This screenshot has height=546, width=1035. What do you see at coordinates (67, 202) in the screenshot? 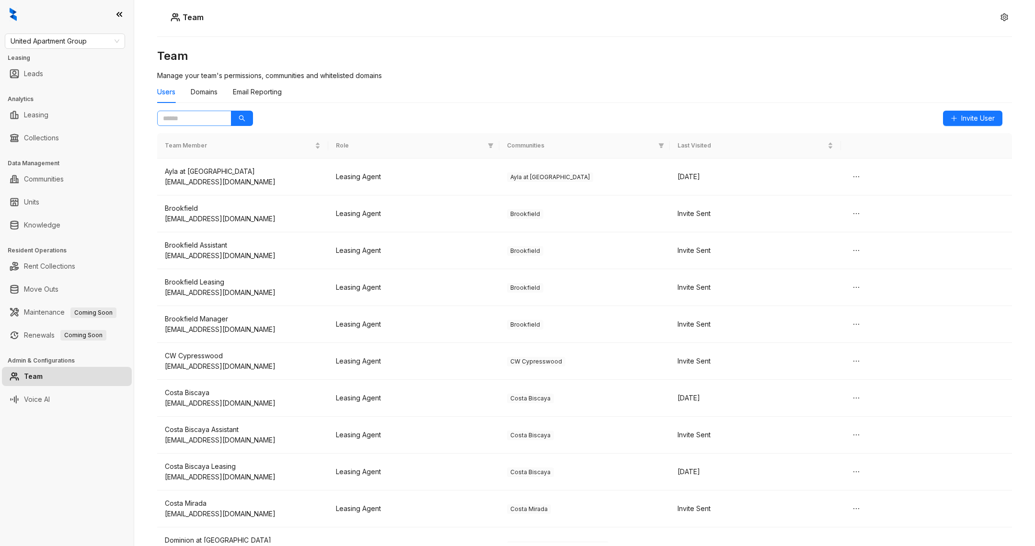
I see `li: Units` at bounding box center [67, 202].